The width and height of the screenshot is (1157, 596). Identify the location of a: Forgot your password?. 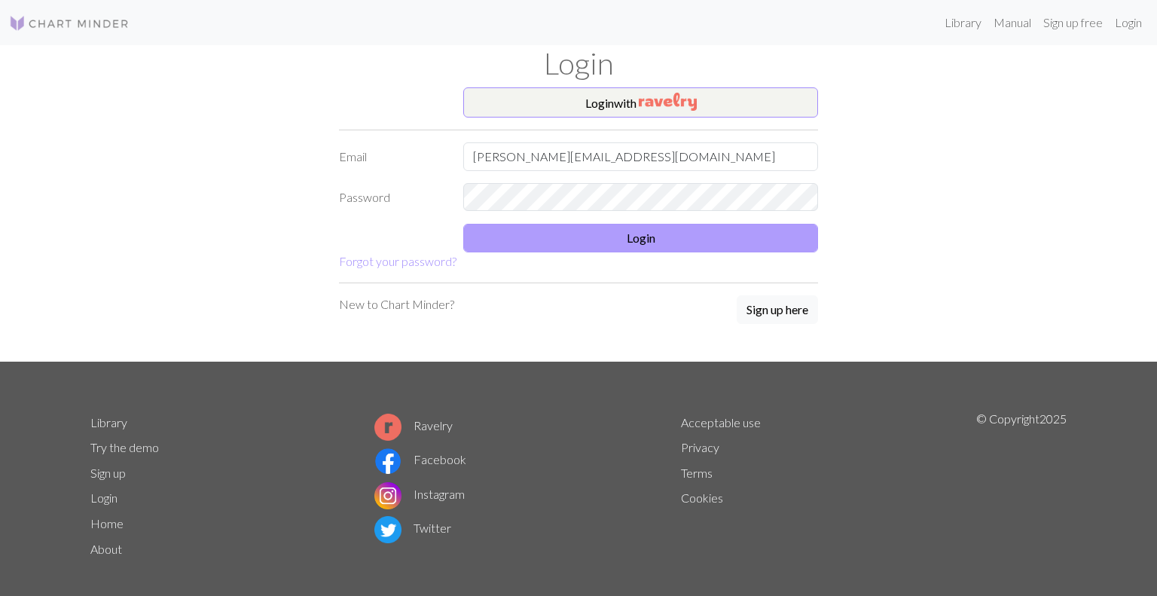
(398, 261).